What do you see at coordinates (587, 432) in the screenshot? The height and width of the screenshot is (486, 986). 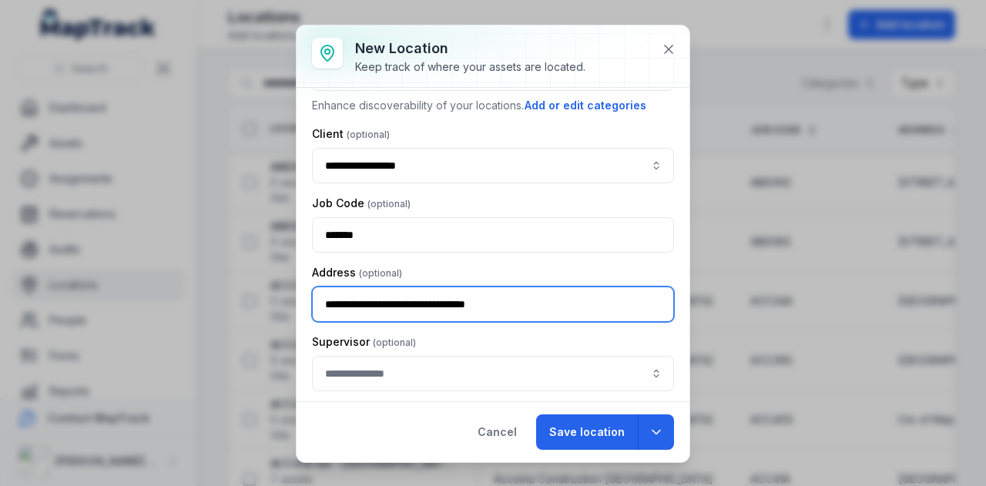 I see `button: Save location` at bounding box center [587, 432].